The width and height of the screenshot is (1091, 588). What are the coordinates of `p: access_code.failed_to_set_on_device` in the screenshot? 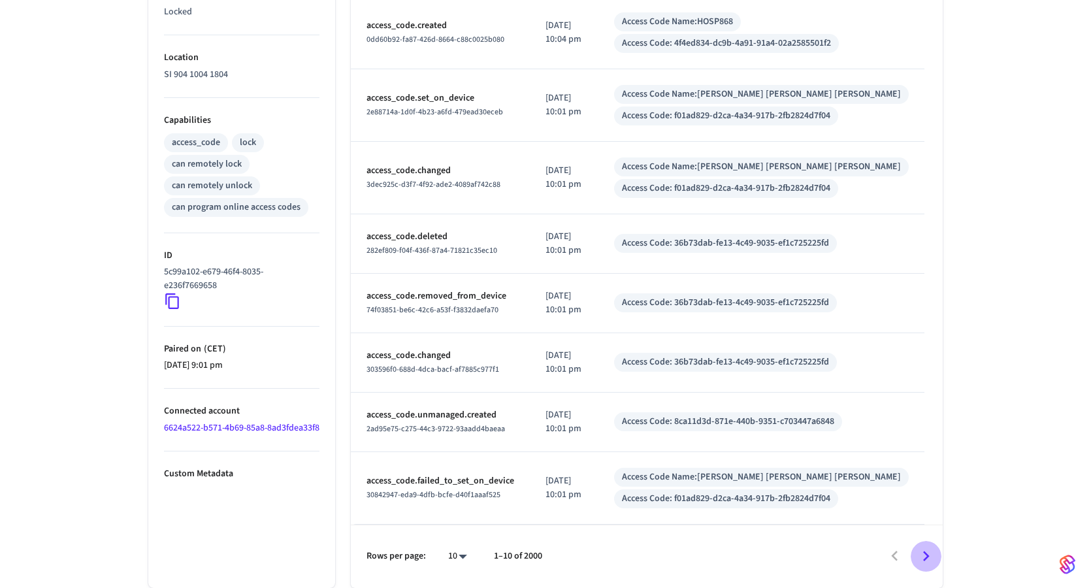 It's located at (440, 481).